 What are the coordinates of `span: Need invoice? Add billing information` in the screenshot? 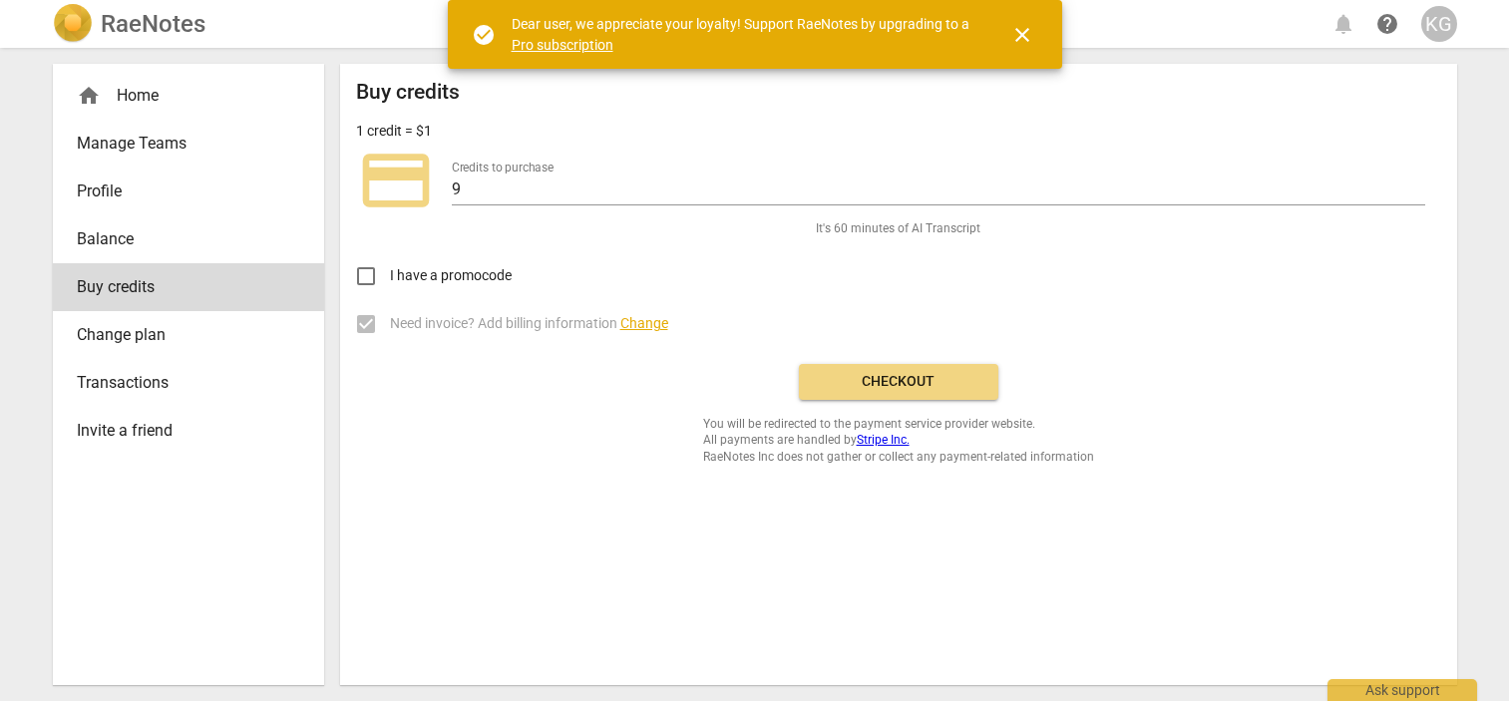 It's located at (529, 323).